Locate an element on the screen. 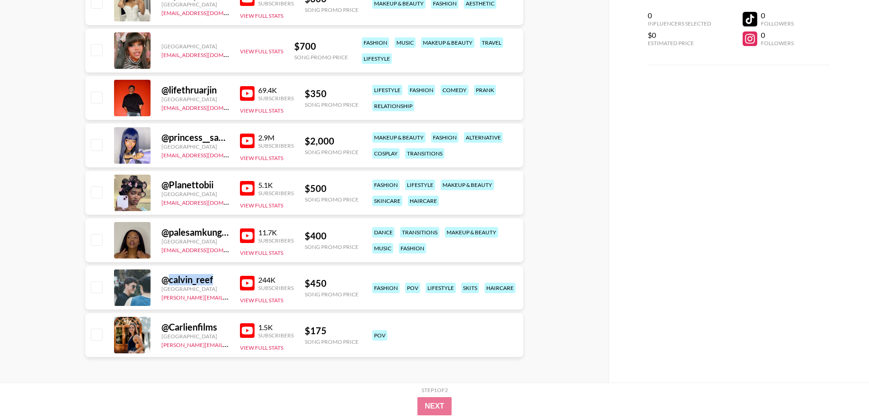 This screenshot has height=419, width=869. div: skincare is located at coordinates (387, 201).